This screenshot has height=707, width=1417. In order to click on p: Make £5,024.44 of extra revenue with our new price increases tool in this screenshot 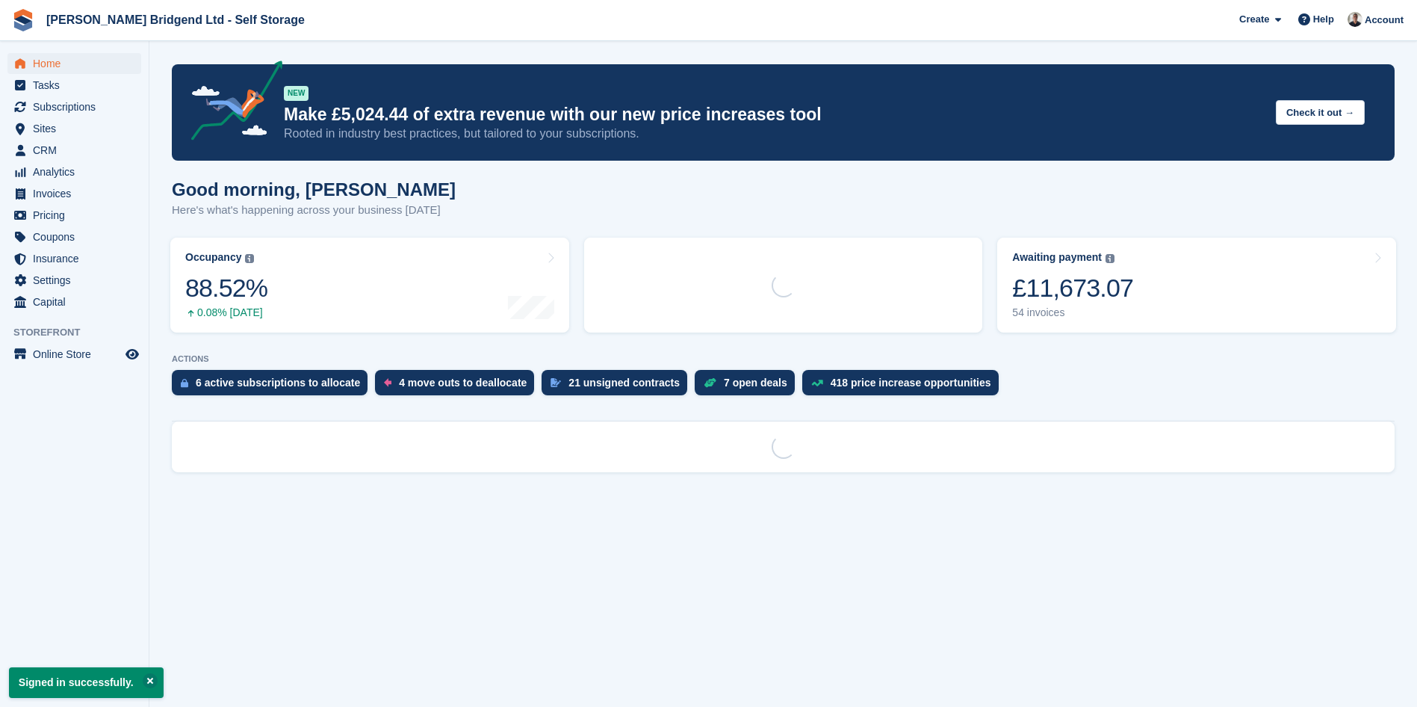, I will do `click(774, 114)`.